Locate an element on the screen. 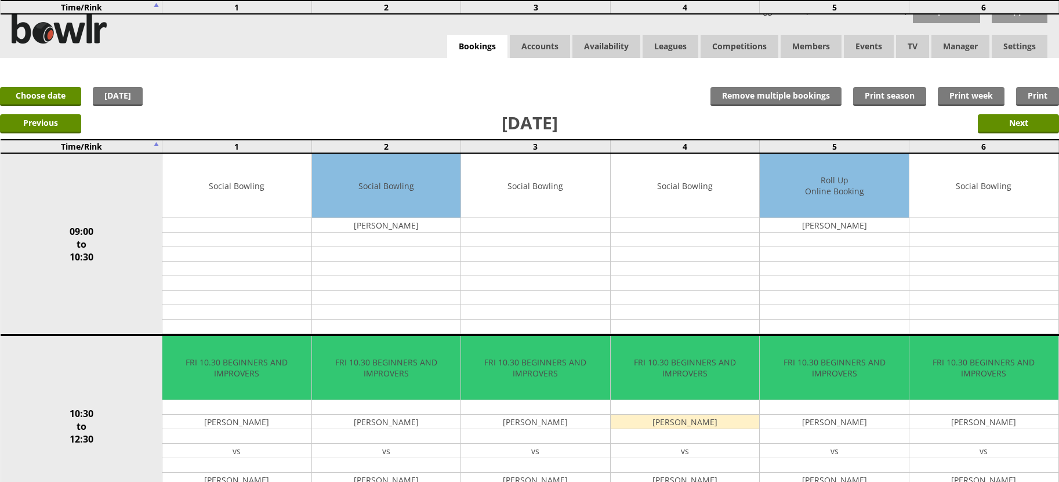  span: Manager is located at coordinates (961, 46).